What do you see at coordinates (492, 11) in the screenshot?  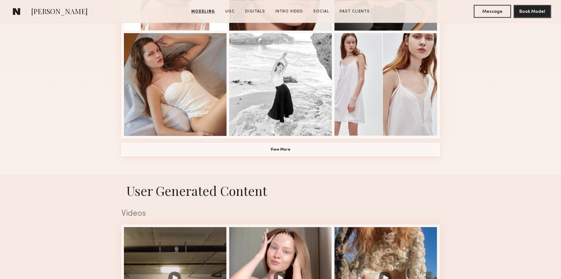 I see `button: Message` at bounding box center [492, 11].